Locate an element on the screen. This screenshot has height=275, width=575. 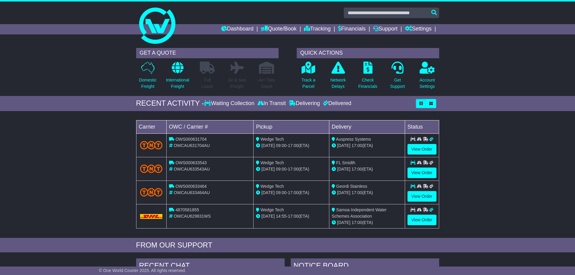
p: Network Delays is located at coordinates (338, 83).